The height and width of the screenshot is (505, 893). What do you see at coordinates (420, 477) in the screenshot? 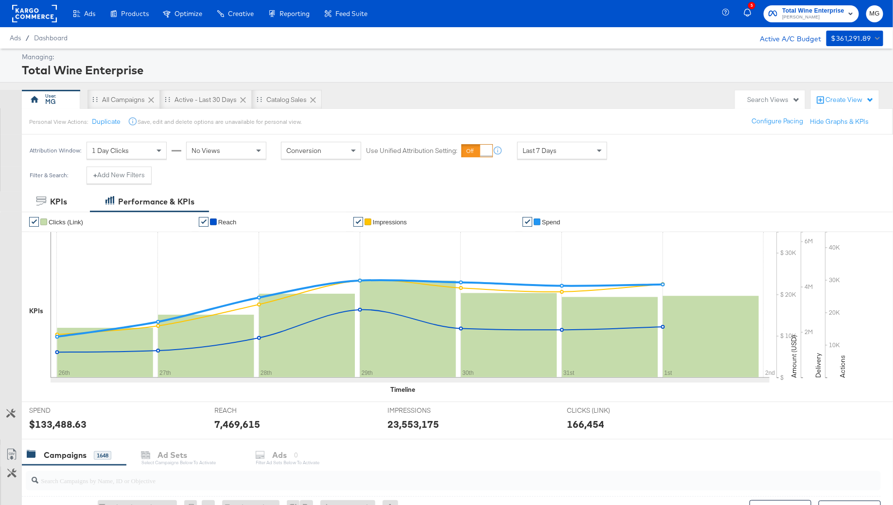
I see `input: Search Campaigns by Name, ID or Objective` at bounding box center [420, 477].